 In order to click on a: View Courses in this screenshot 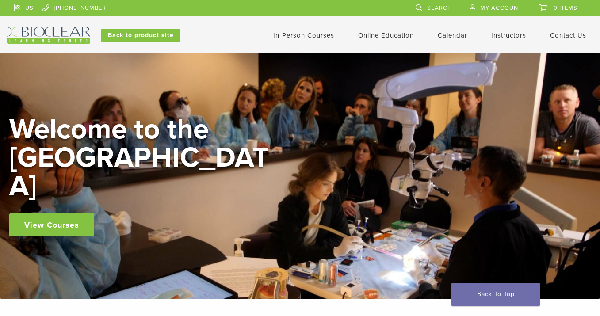, I will do `click(52, 225)`.